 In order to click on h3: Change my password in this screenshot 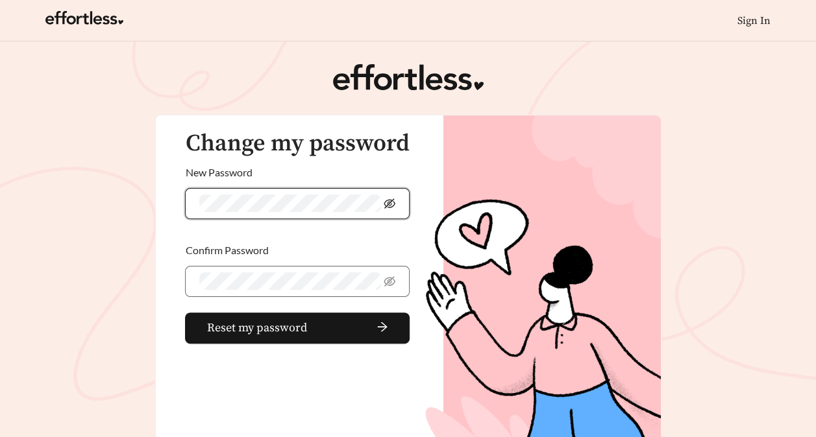, I will do `click(297, 144)`.